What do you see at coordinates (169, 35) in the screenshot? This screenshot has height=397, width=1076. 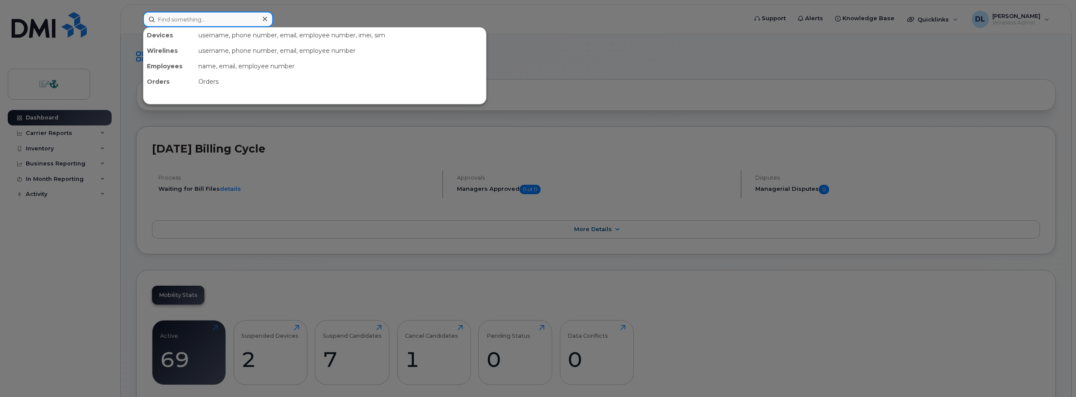 I see `div: Devices` at bounding box center [169, 35].